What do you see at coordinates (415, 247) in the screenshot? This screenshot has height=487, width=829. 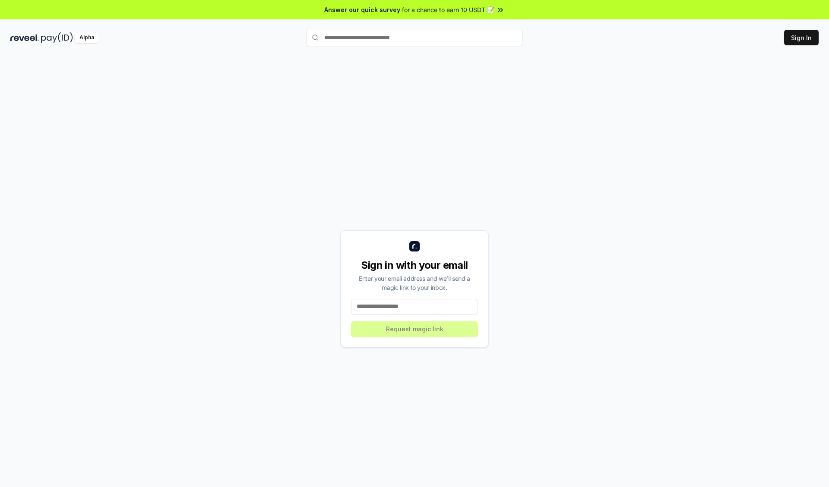 I see `img: logo_small` at bounding box center [415, 247].